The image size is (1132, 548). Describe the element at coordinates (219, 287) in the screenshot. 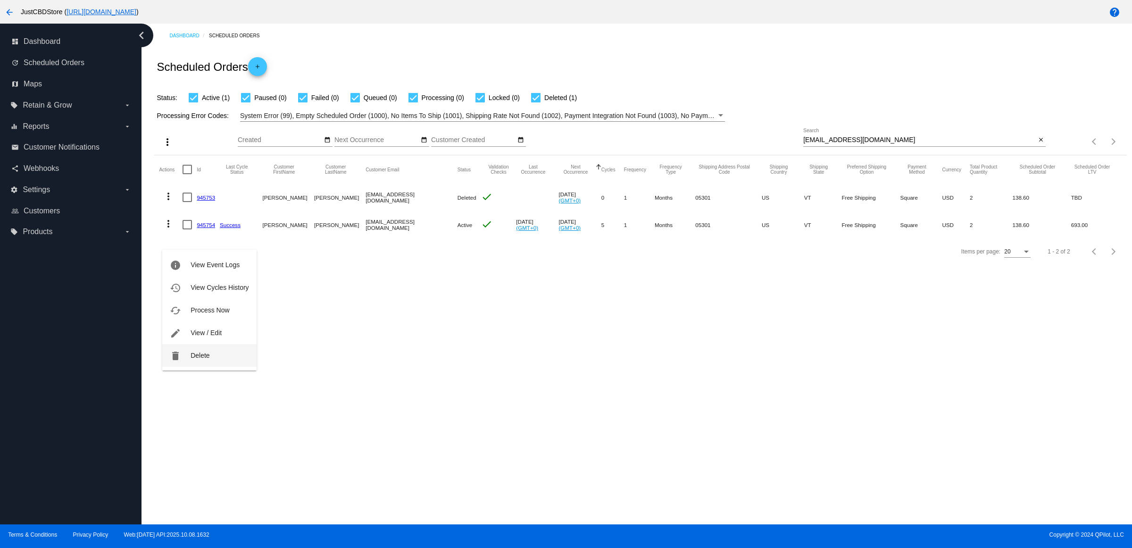

I see `span: View Cycles History` at that location.